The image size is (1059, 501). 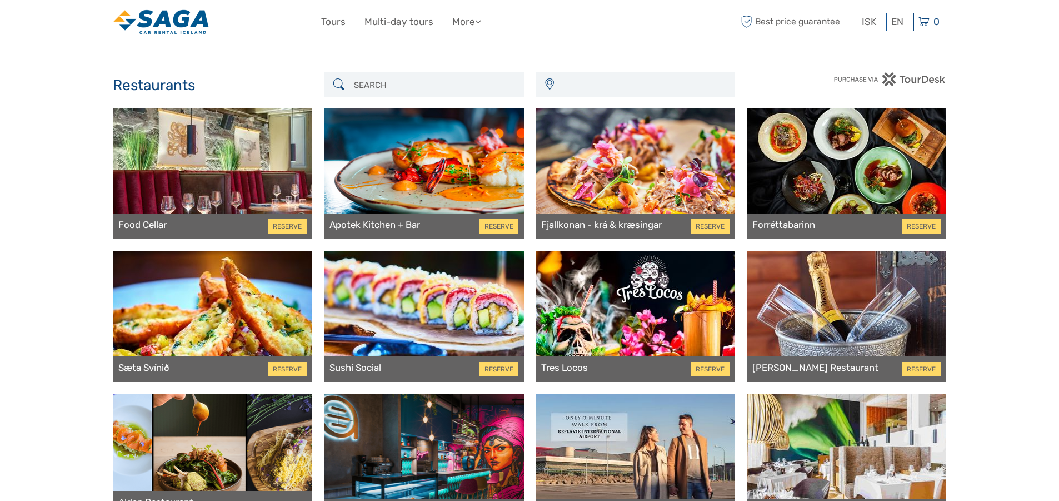 What do you see at coordinates (161, 22) in the screenshot?
I see `img: 3406-8afaa5dc-78b9-46c7-9589-349034b5856c_logo_small.png` at bounding box center [161, 22].